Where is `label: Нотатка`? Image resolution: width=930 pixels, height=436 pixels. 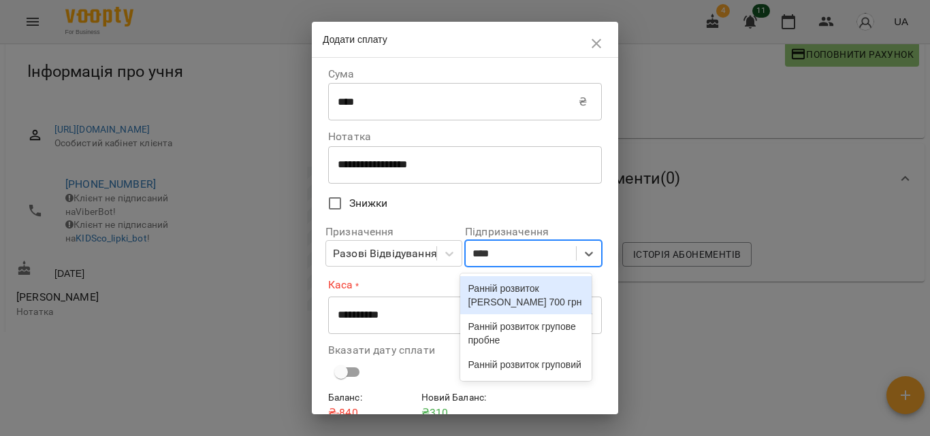 label: Нотатка is located at coordinates (465, 137).